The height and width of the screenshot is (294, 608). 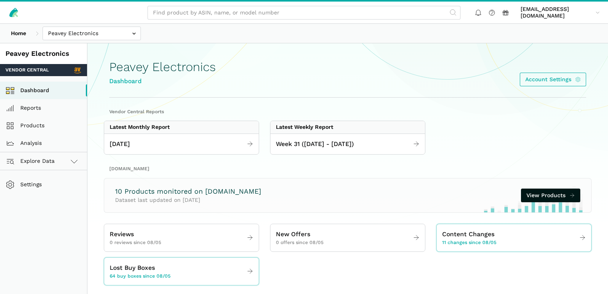 I want to click on span: 0 reviews since 08/05, so click(x=135, y=243).